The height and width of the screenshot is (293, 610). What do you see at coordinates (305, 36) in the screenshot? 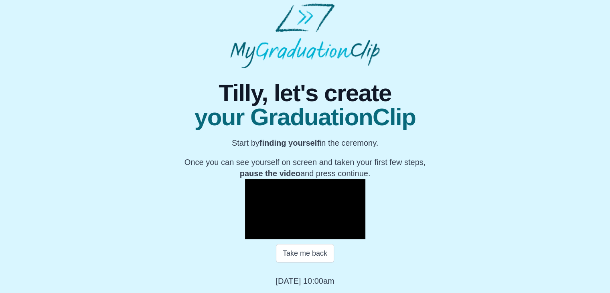
I see `img: MyGraduationClip` at bounding box center [305, 36].